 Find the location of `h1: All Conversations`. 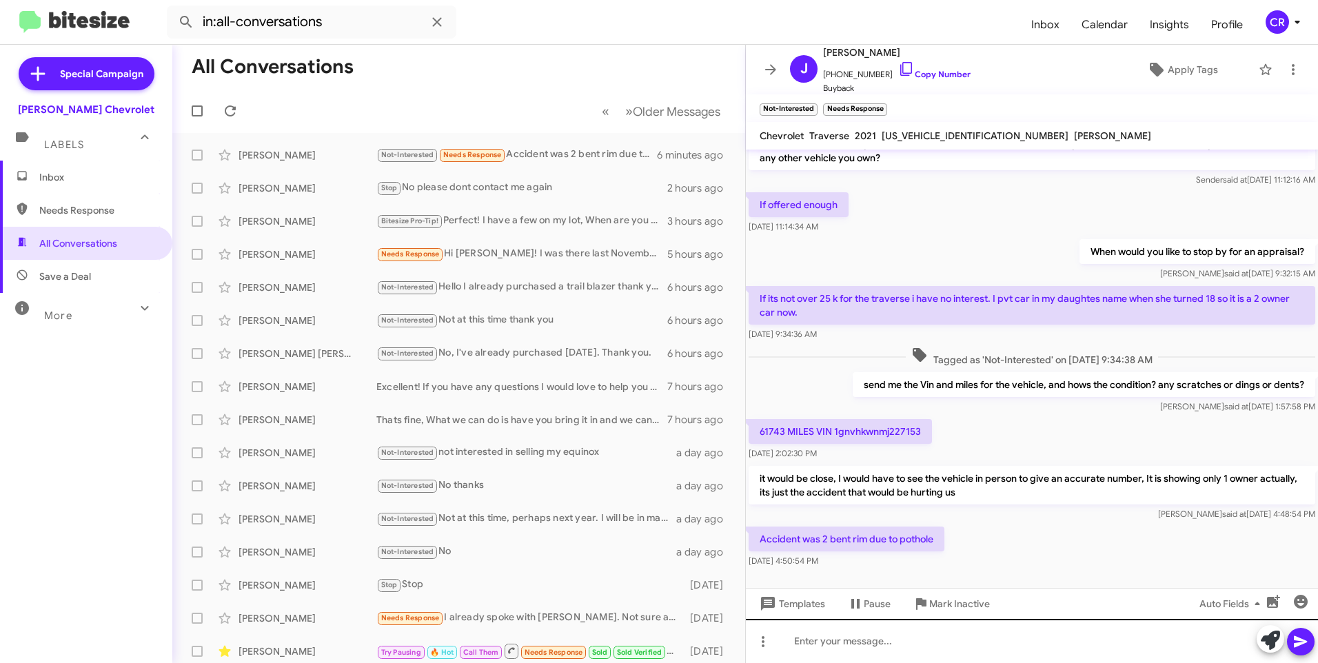

h1: All Conversations is located at coordinates (272, 67).